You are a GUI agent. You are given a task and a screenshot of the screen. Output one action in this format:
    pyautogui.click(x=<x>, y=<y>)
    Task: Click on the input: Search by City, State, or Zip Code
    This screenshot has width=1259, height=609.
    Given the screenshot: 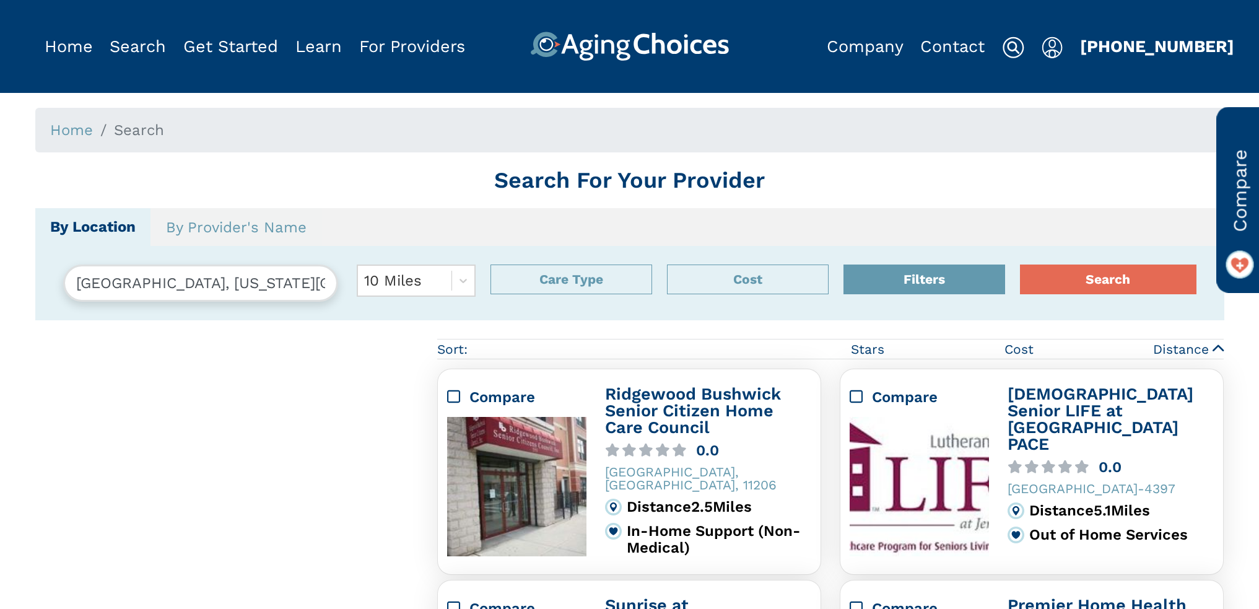 What is the action you would take?
    pyautogui.click(x=201, y=283)
    